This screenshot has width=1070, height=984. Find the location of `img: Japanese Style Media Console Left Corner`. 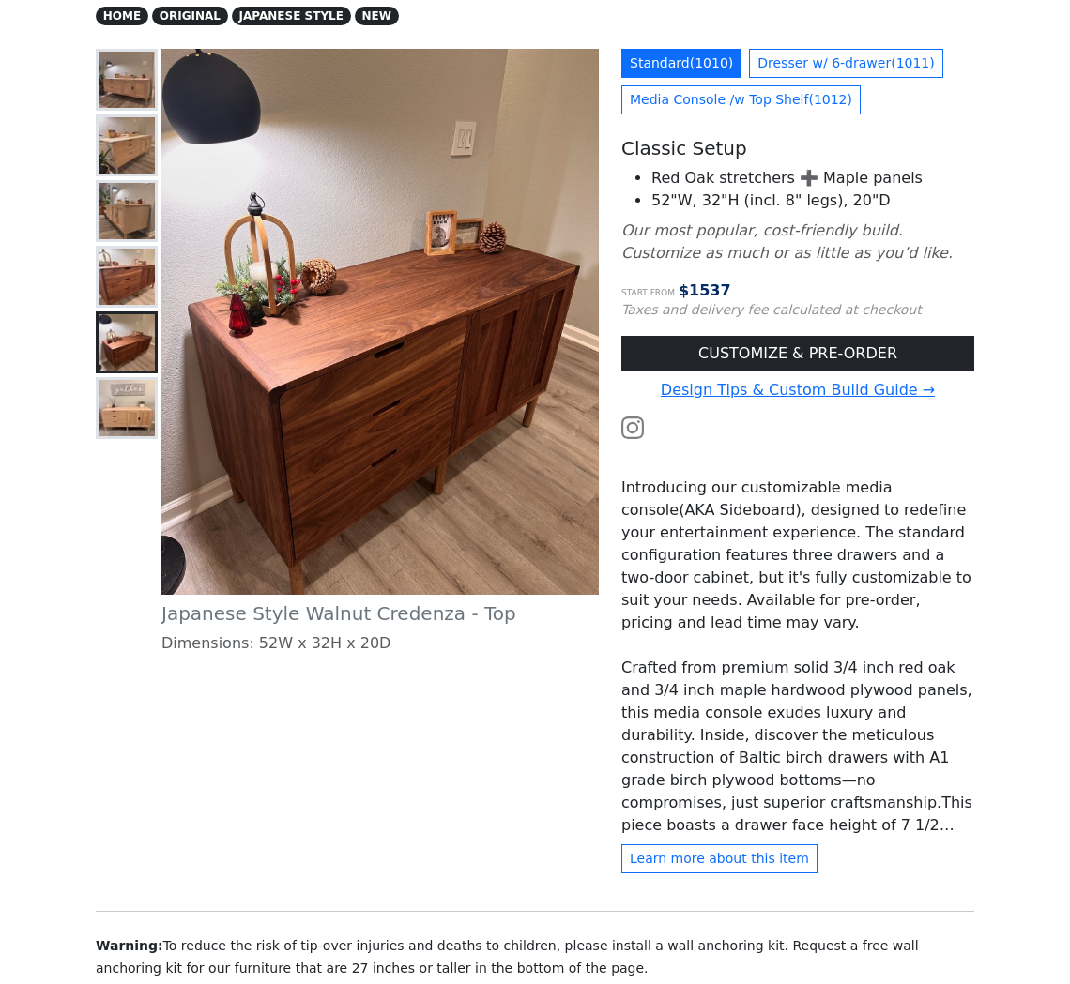

img: Japanese Style Media Console Left Corner is located at coordinates (127, 145).